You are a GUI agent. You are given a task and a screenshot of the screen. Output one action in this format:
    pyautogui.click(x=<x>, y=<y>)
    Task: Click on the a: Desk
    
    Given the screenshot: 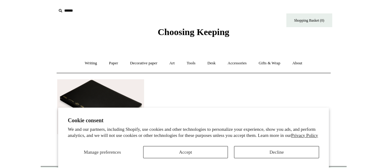 What is the action you would take?
    pyautogui.click(x=211, y=63)
    